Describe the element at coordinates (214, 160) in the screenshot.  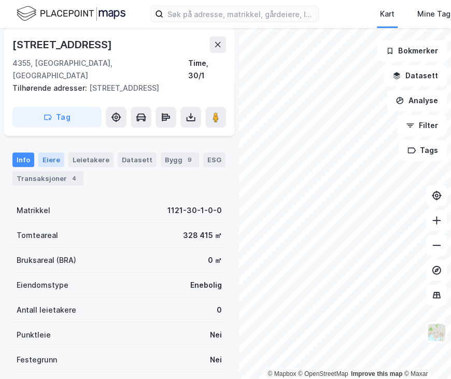
I see `div: ESG` at that location.